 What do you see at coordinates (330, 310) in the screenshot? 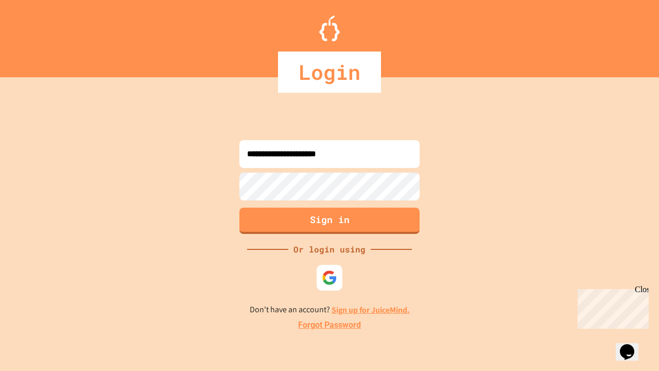
I see `p: Don't have an account?` at bounding box center [330, 310].